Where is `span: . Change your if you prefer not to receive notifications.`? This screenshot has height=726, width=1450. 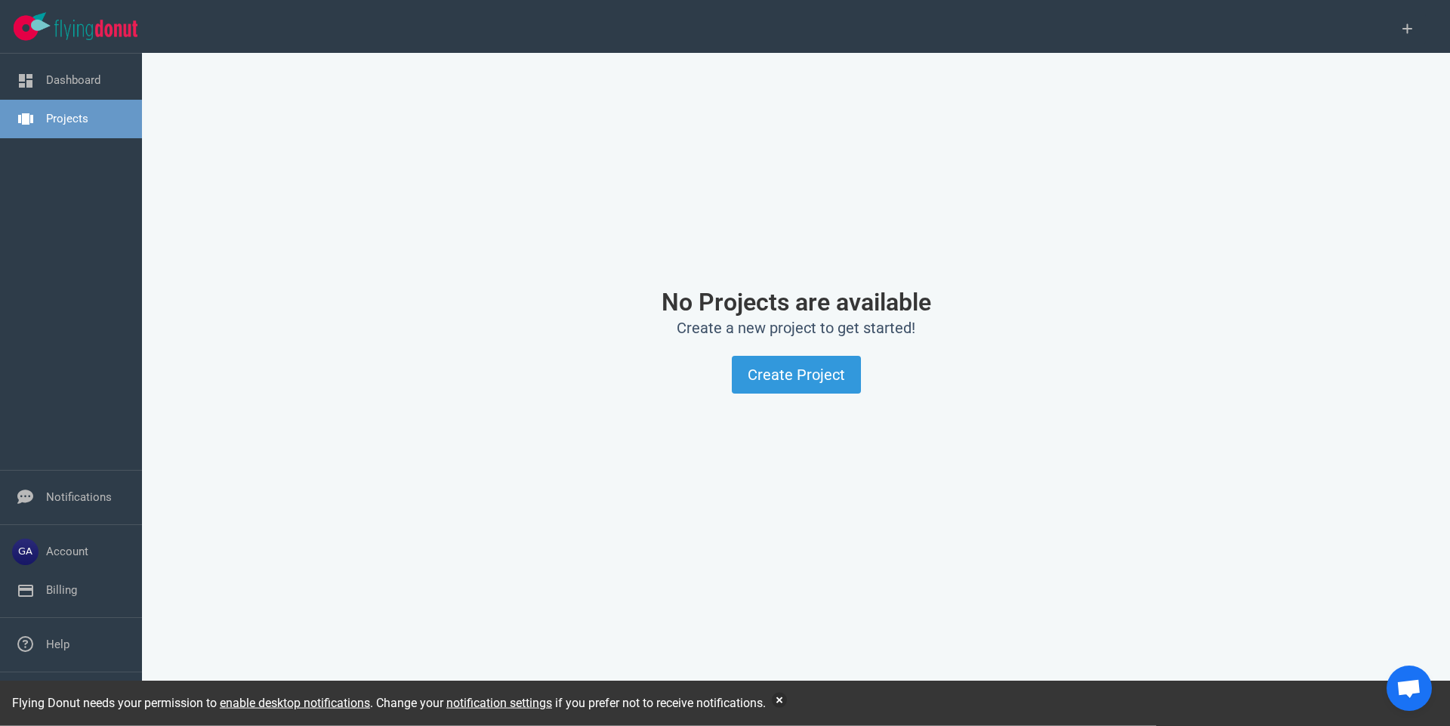
span: . Change your if you prefer not to receive notifications. is located at coordinates (568, 703).